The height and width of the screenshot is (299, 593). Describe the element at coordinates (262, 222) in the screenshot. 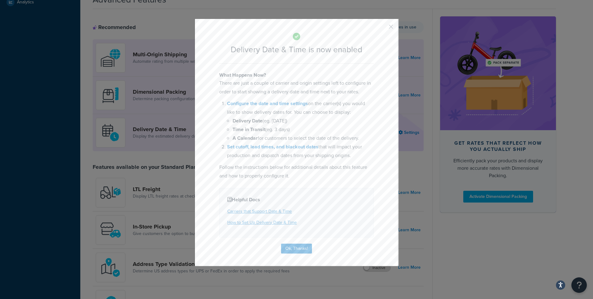

I see `a: How to Set Up Delivery Date & Time` at that location.